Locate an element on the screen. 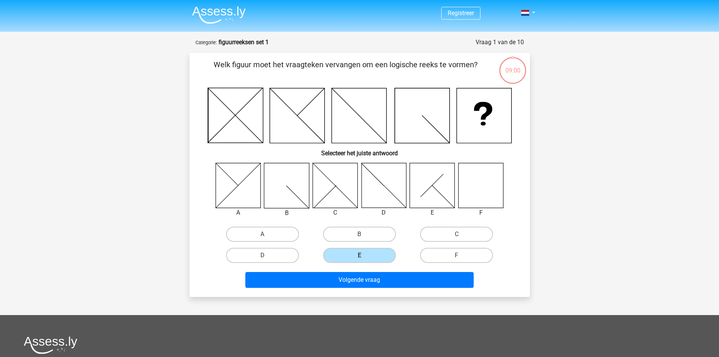 The image size is (719, 357). strong: figuurreeksen set 1 is located at coordinates (244, 42).